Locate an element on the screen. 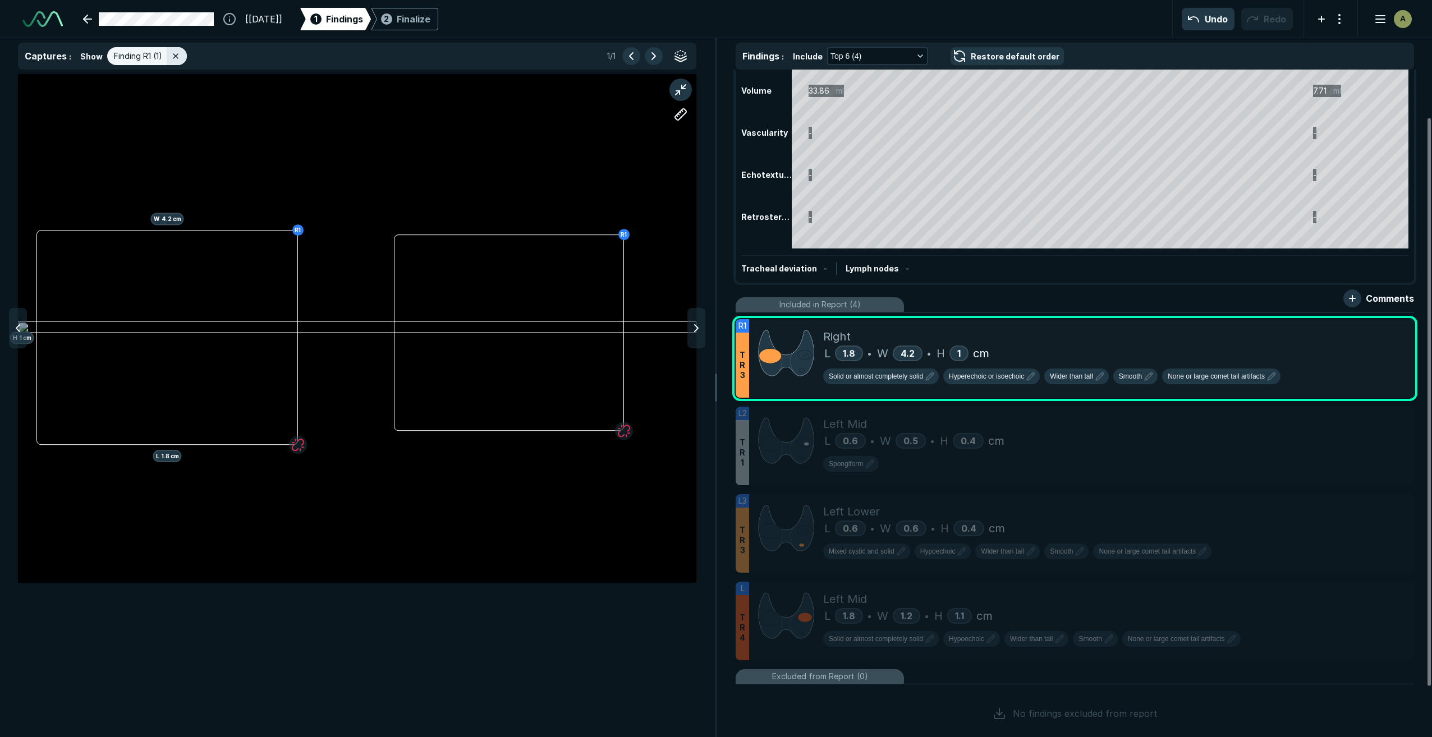 The width and height of the screenshot is (1432, 737). span: Include is located at coordinates (807, 56).